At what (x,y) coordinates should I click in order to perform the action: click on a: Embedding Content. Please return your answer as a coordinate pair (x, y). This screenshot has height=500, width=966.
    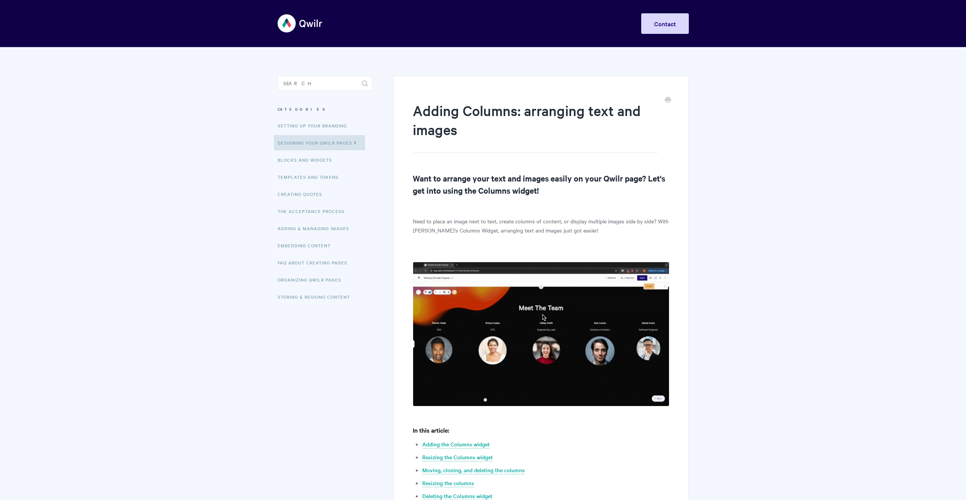
    Looking at the image, I should click on (307, 246).